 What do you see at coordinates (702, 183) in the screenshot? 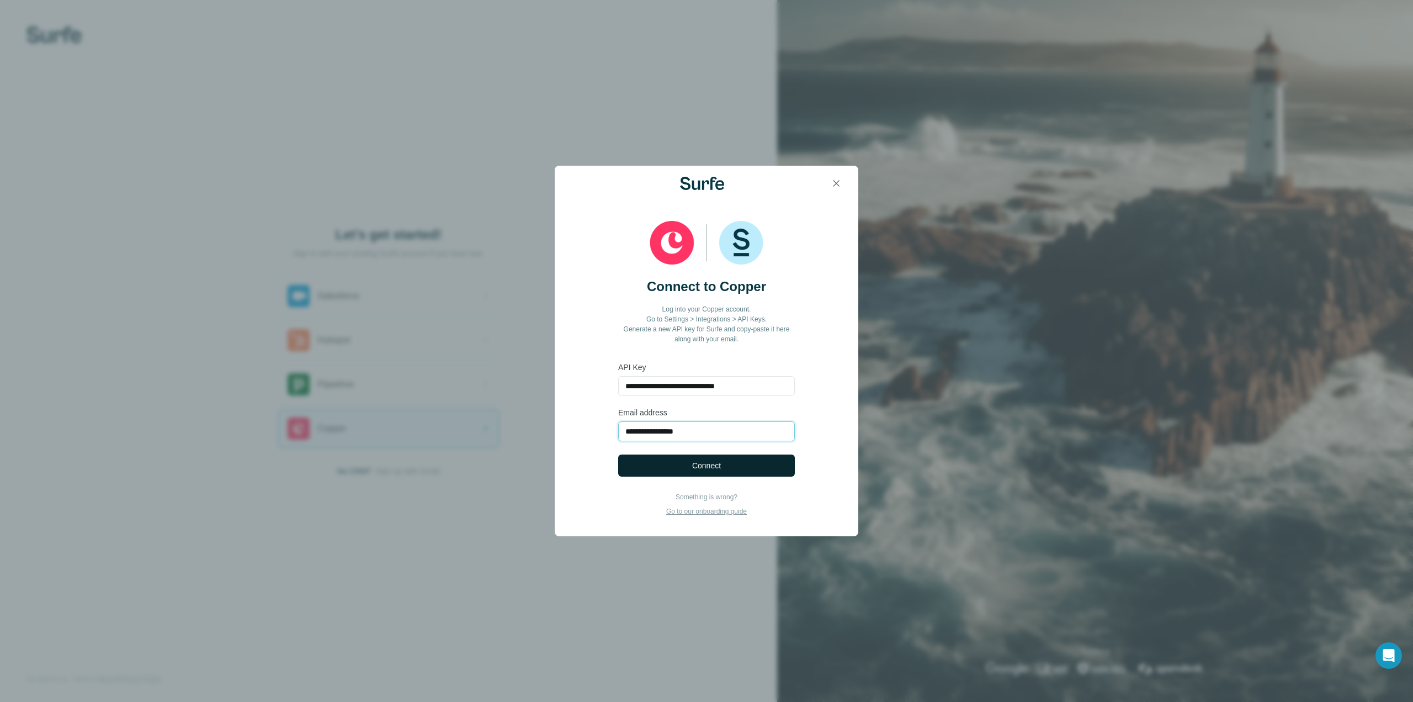
I see `img: Surfe Logo` at bounding box center [702, 183].